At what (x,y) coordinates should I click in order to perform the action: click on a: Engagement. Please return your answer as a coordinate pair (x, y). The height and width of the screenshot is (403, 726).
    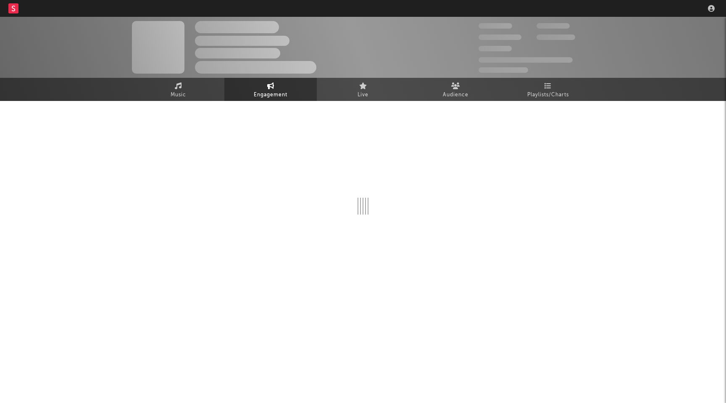
    Looking at the image, I should click on (271, 89).